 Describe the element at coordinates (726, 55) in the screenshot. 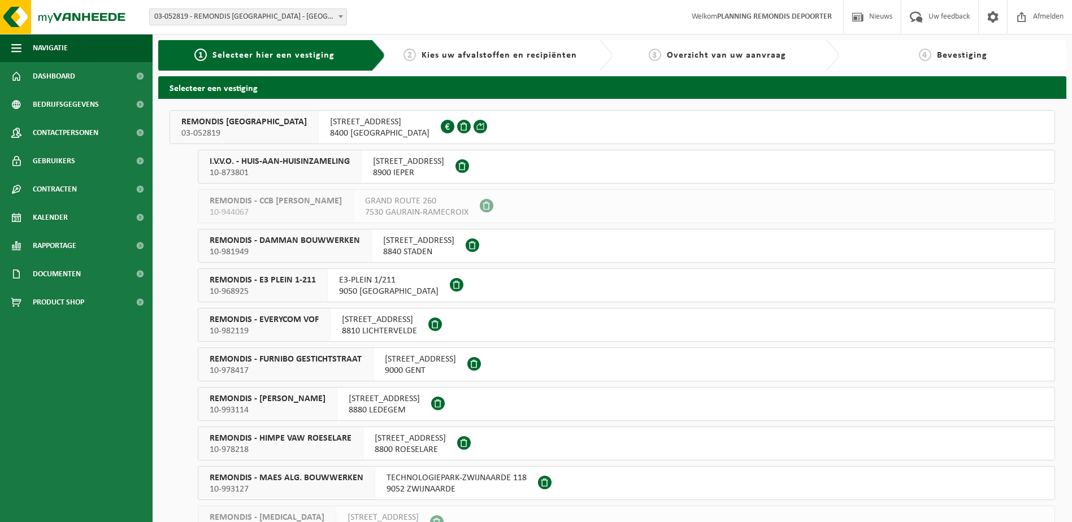

I see `span: Overzicht van uw aanvraag` at that location.